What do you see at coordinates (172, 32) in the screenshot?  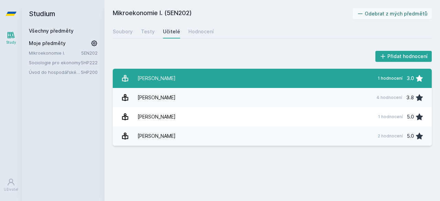 I see `a: Učitelé` at bounding box center [172, 32].